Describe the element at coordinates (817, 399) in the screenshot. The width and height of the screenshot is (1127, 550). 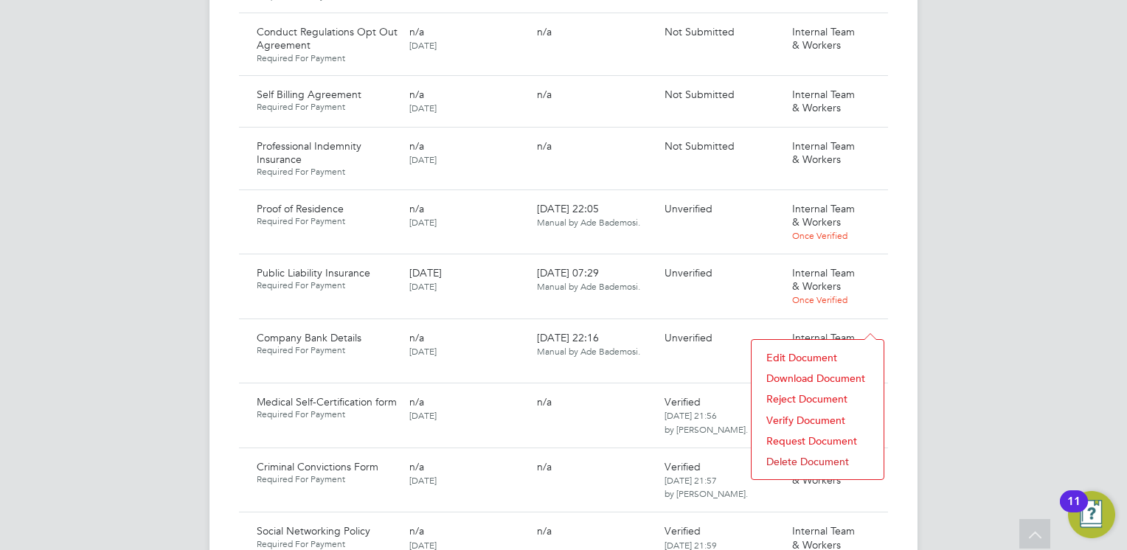
I see `li: Reject Document` at that location.